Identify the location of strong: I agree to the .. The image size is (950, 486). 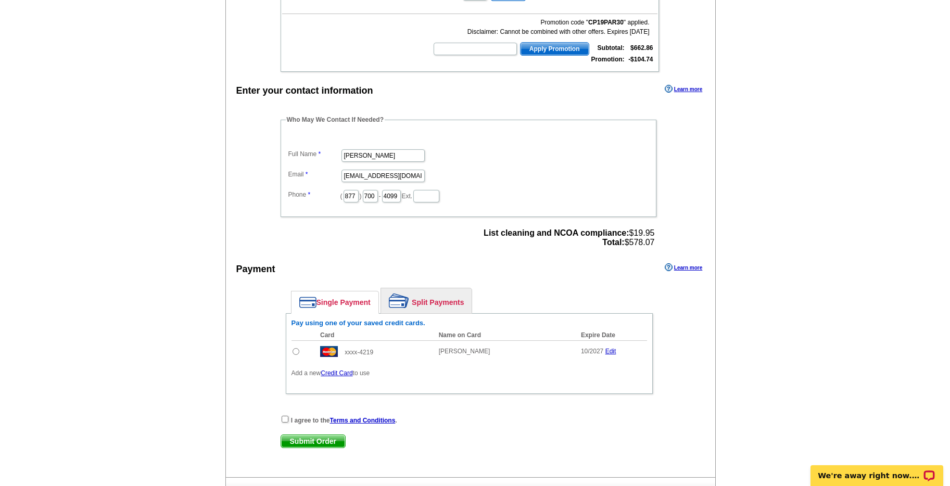
(344, 421).